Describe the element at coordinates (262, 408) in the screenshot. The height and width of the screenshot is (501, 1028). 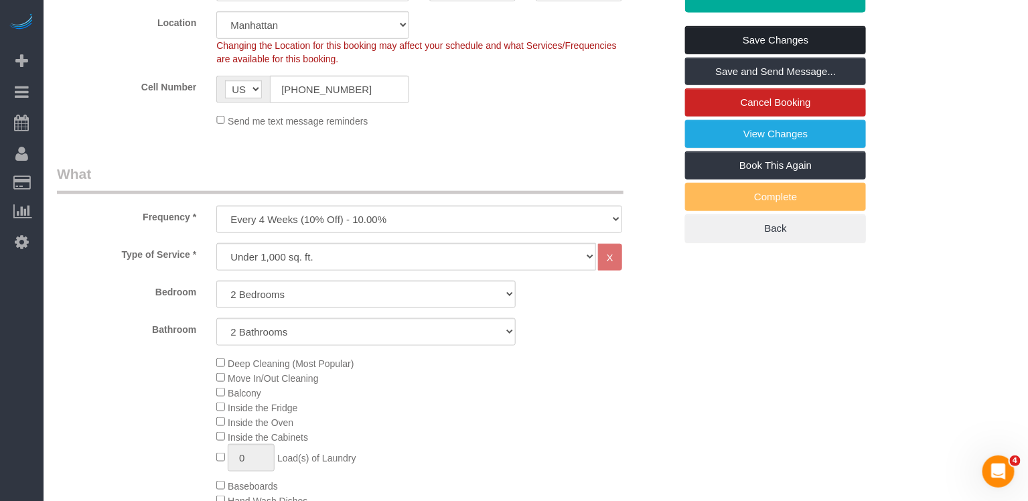
I see `span: Inside the Fridge` at that location.